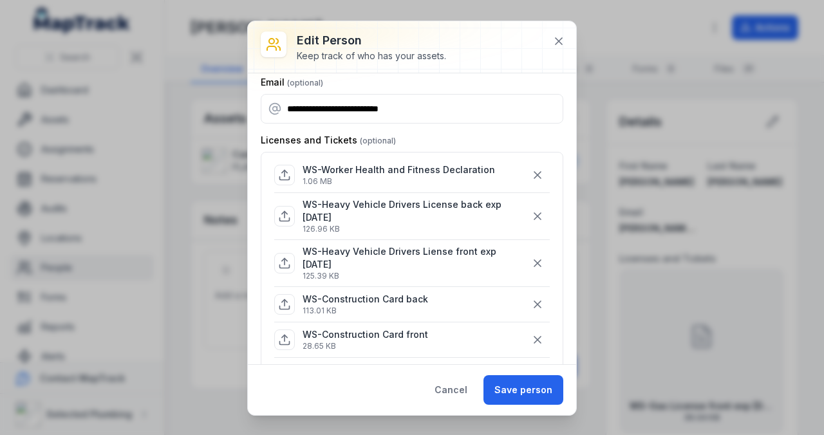 This screenshot has height=435, width=824. Describe the element at coordinates (365, 299) in the screenshot. I see `p: WS-Construction Card back` at that location.